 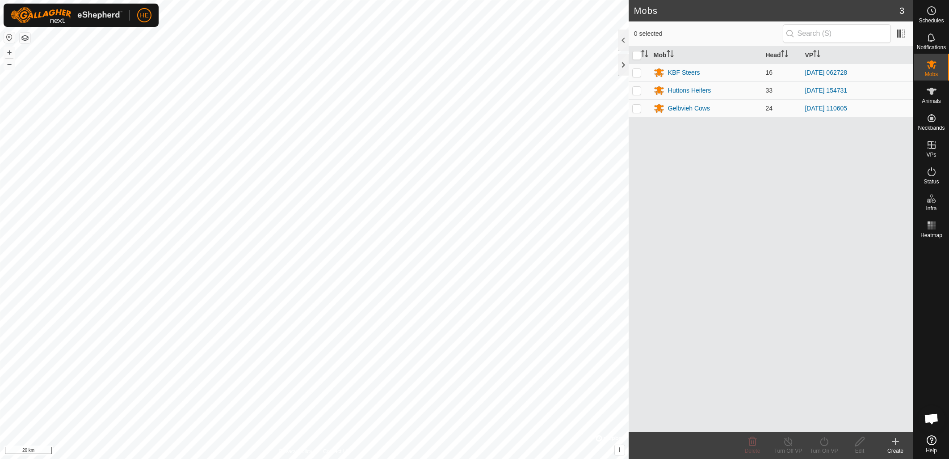 I want to click on span: 24, so click(x=769, y=108).